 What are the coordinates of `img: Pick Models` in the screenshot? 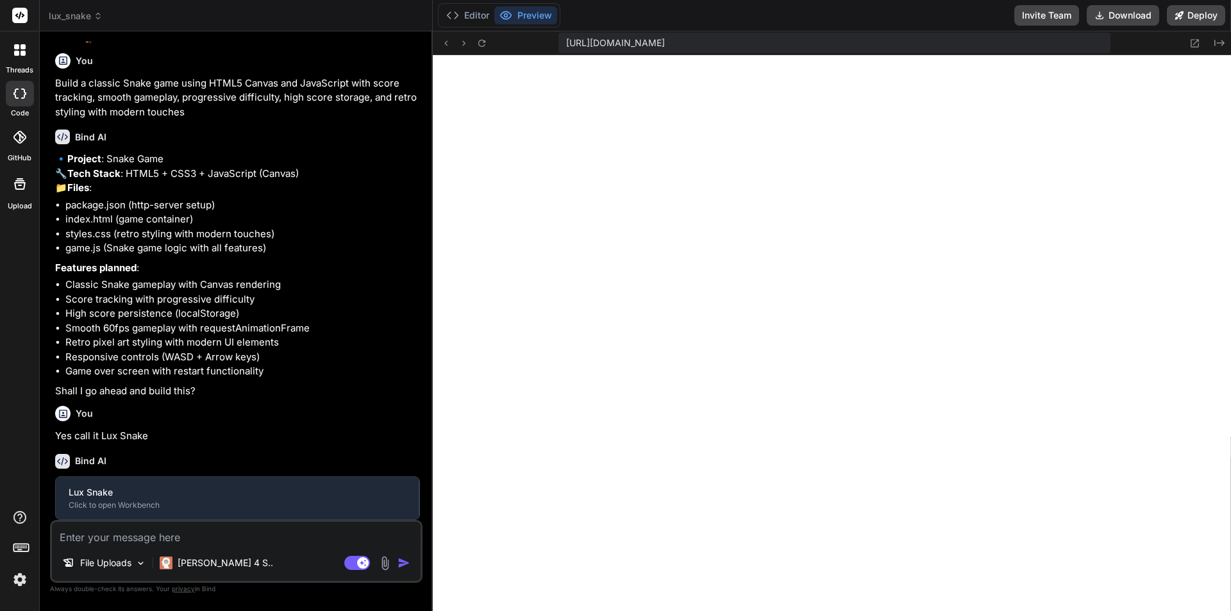 It's located at (140, 563).